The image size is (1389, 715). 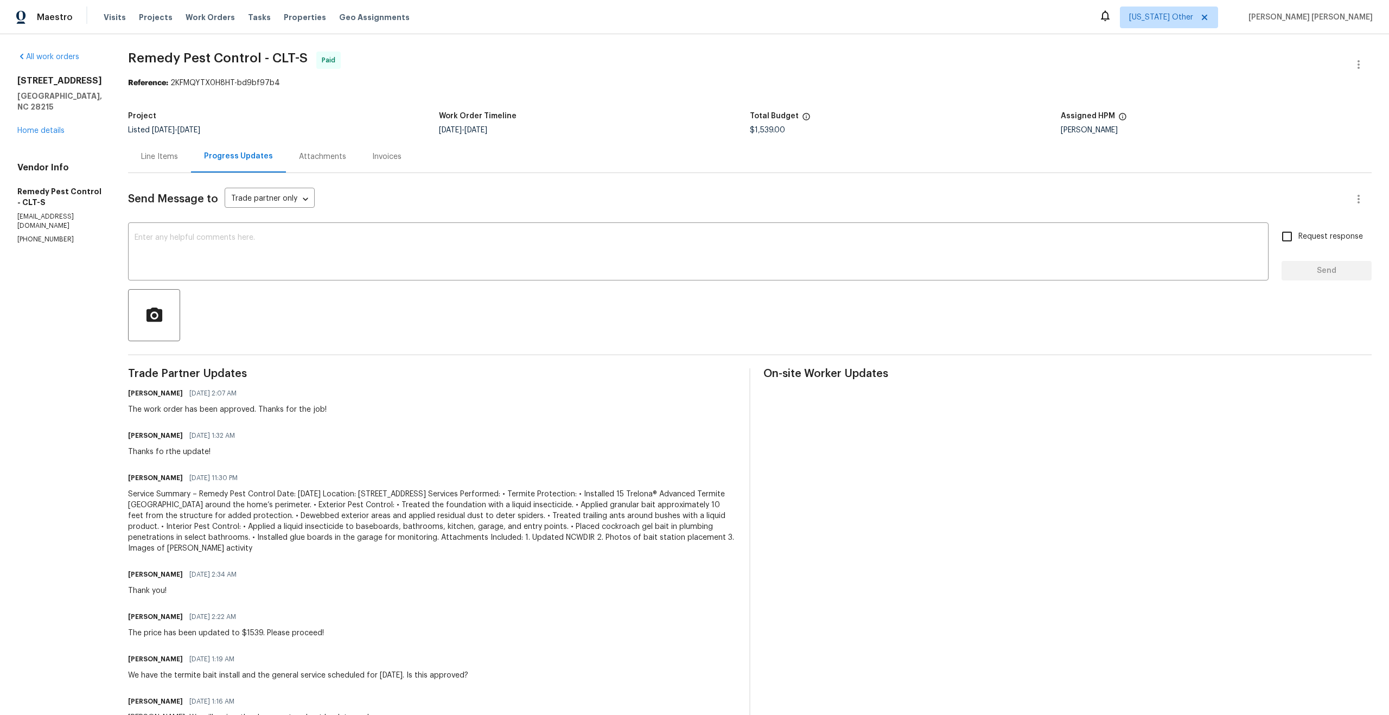 What do you see at coordinates (374, 17) in the screenshot?
I see `span: Geo Assignments` at bounding box center [374, 17].